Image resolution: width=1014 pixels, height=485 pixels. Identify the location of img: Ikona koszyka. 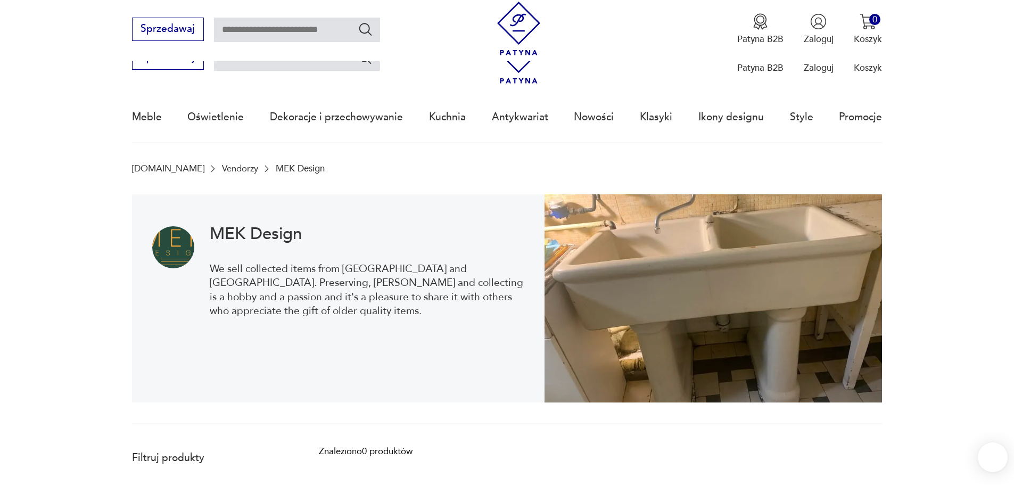
(868, 21).